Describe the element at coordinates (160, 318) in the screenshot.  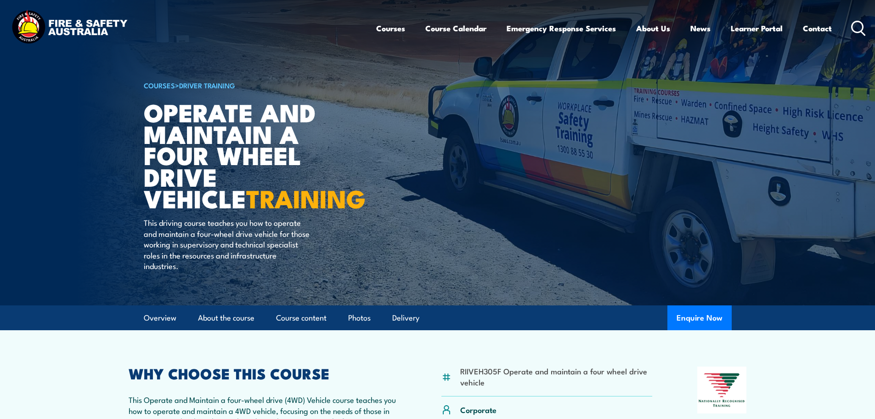
I see `a: Overview` at that location.